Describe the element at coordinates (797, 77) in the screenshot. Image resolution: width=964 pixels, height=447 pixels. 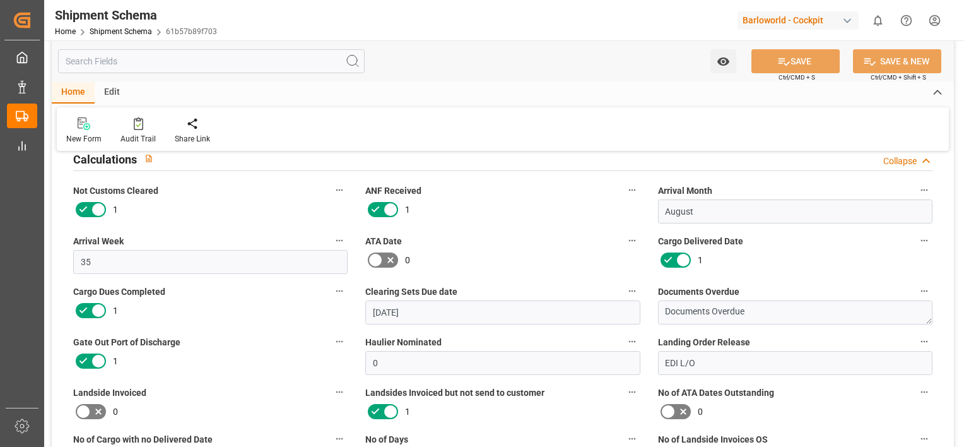
I see `span: Ctrl/CMD + S` at that location.